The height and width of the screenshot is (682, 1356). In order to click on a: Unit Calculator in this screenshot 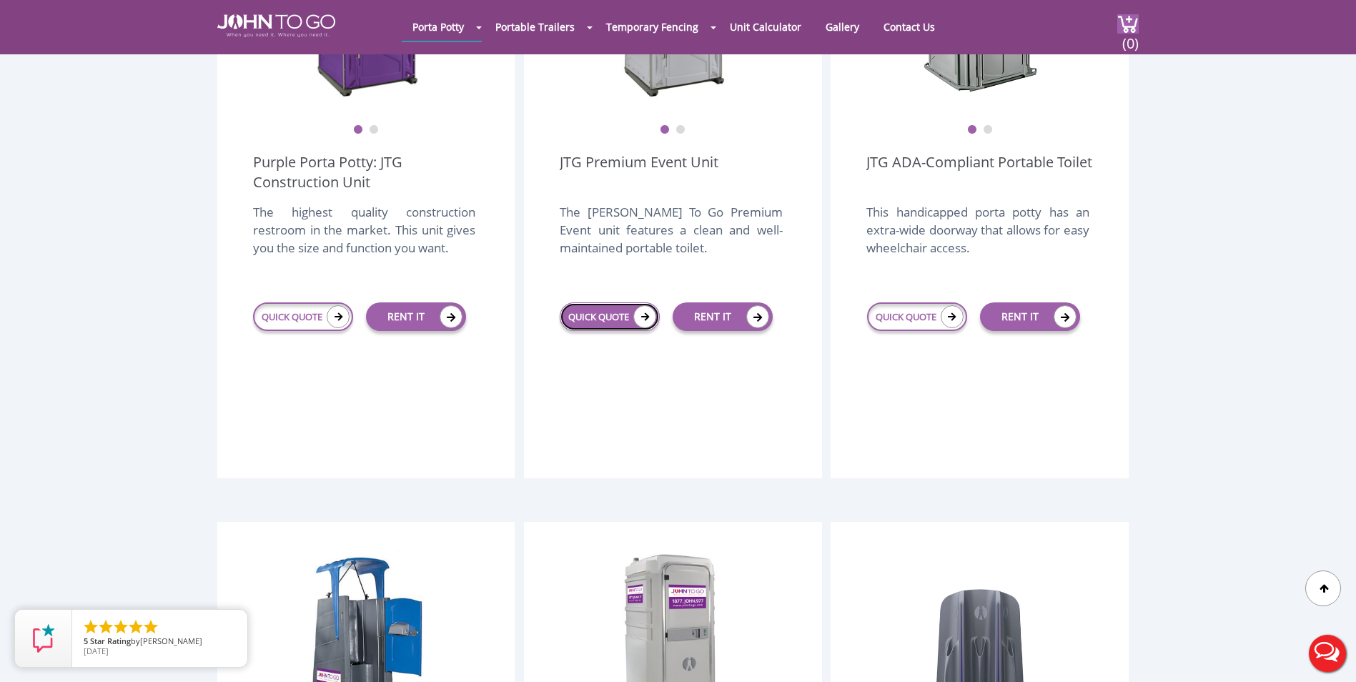, I will do `click(766, 26)`.